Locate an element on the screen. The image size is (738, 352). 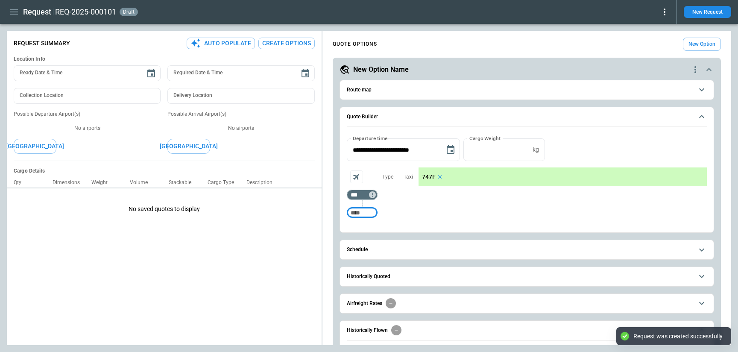
p: Stackable is located at coordinates (183, 182).